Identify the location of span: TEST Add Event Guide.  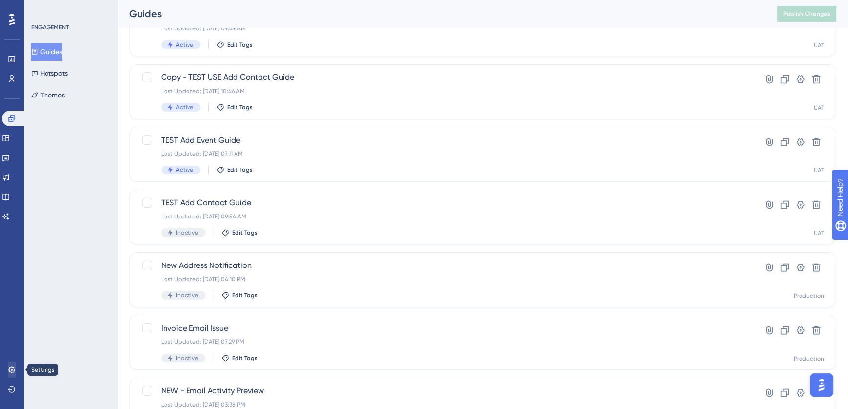
(443, 140).